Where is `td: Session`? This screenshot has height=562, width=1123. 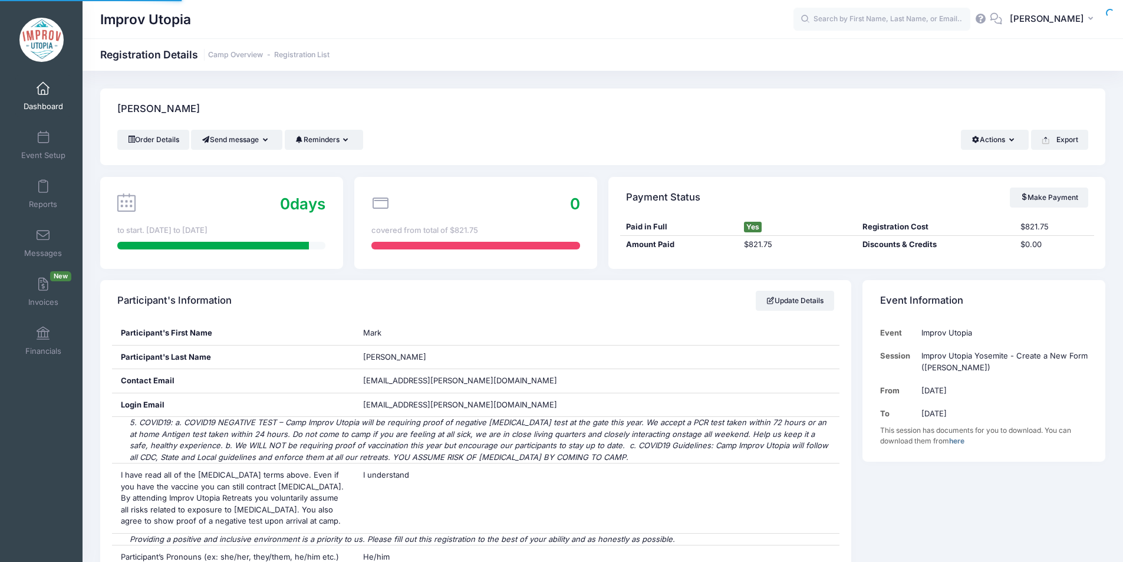 td: Session is located at coordinates (898, 361).